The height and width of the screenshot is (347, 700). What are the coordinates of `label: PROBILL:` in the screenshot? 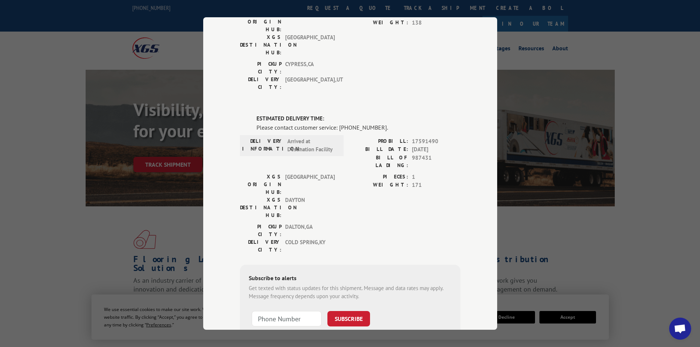 It's located at (379, 141).